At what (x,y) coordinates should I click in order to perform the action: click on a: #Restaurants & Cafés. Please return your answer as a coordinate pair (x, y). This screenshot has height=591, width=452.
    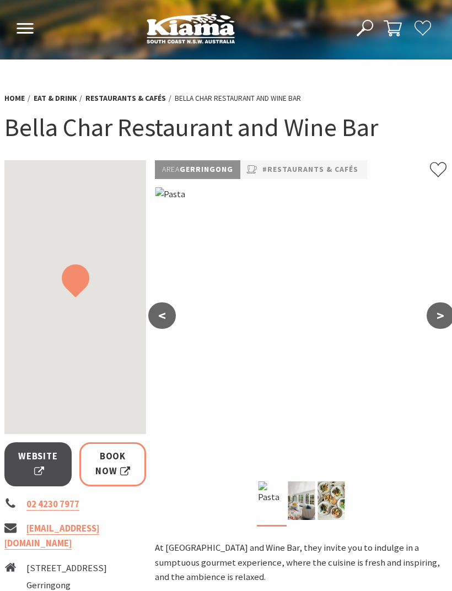
    Looking at the image, I should click on (310, 169).